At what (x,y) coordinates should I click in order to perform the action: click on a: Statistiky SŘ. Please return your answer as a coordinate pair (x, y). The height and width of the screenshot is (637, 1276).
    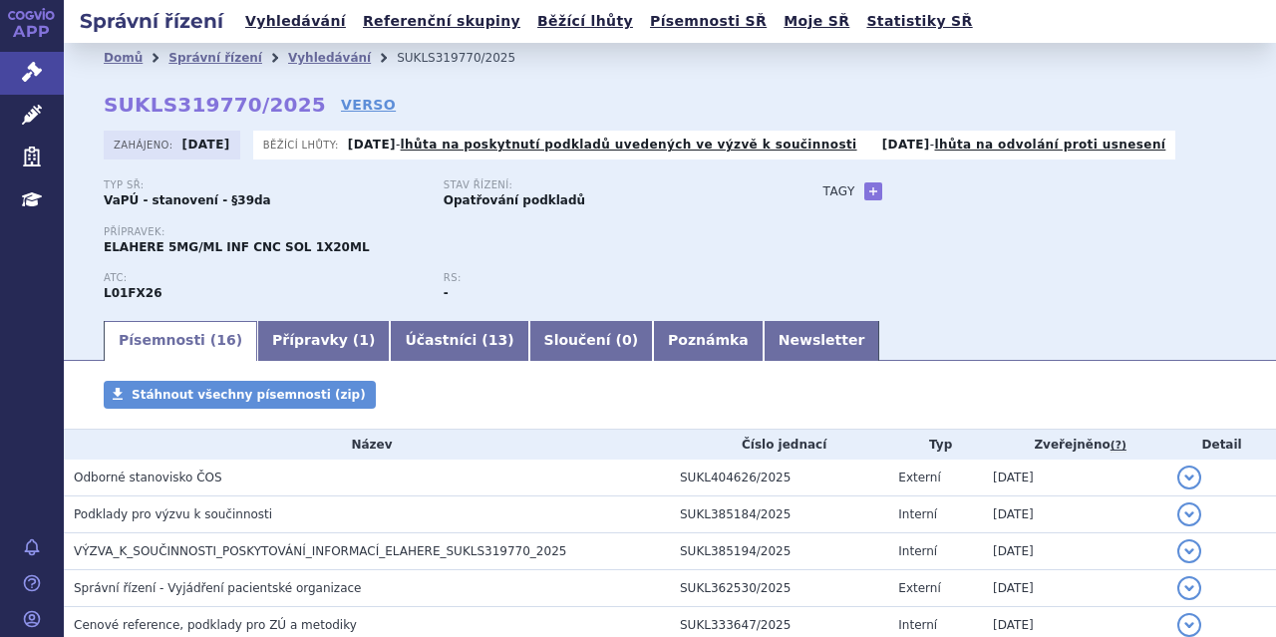
    Looking at the image, I should click on (919, 21).